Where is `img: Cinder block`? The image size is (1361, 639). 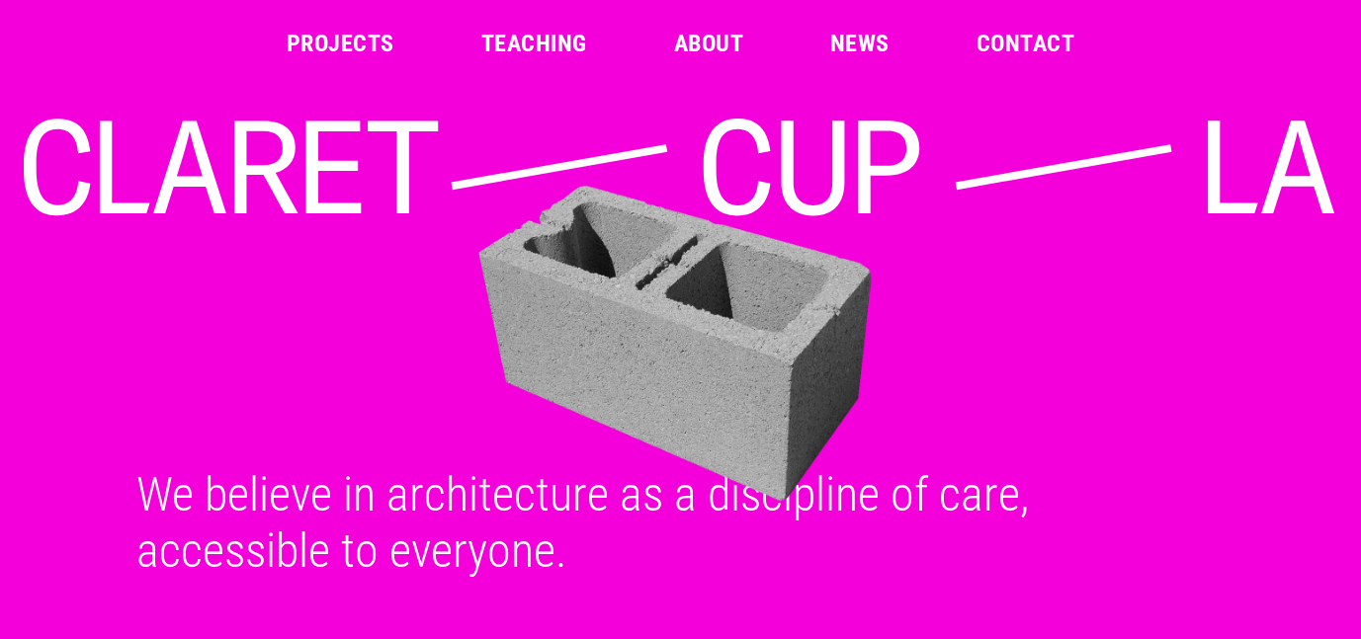
img: Cinder block is located at coordinates (676, 344).